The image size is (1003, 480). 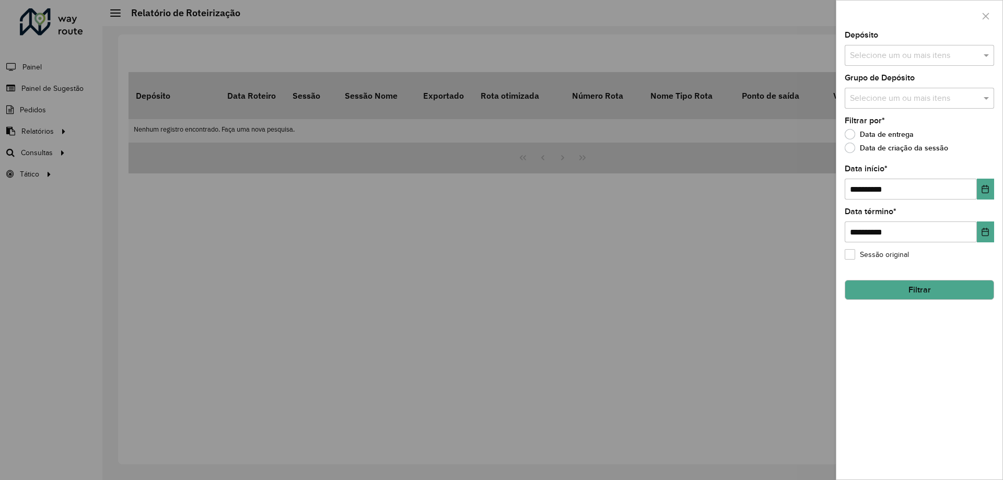 What do you see at coordinates (896, 148) in the screenshot?
I see `label: Data de criação da sessão` at bounding box center [896, 148].